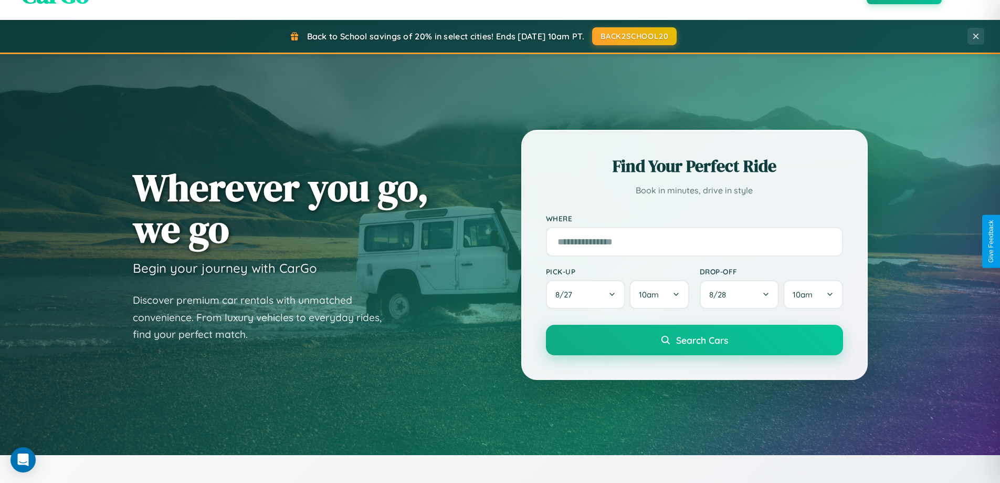  I want to click on button: BACK2SCHOOL20, so click(634, 36).